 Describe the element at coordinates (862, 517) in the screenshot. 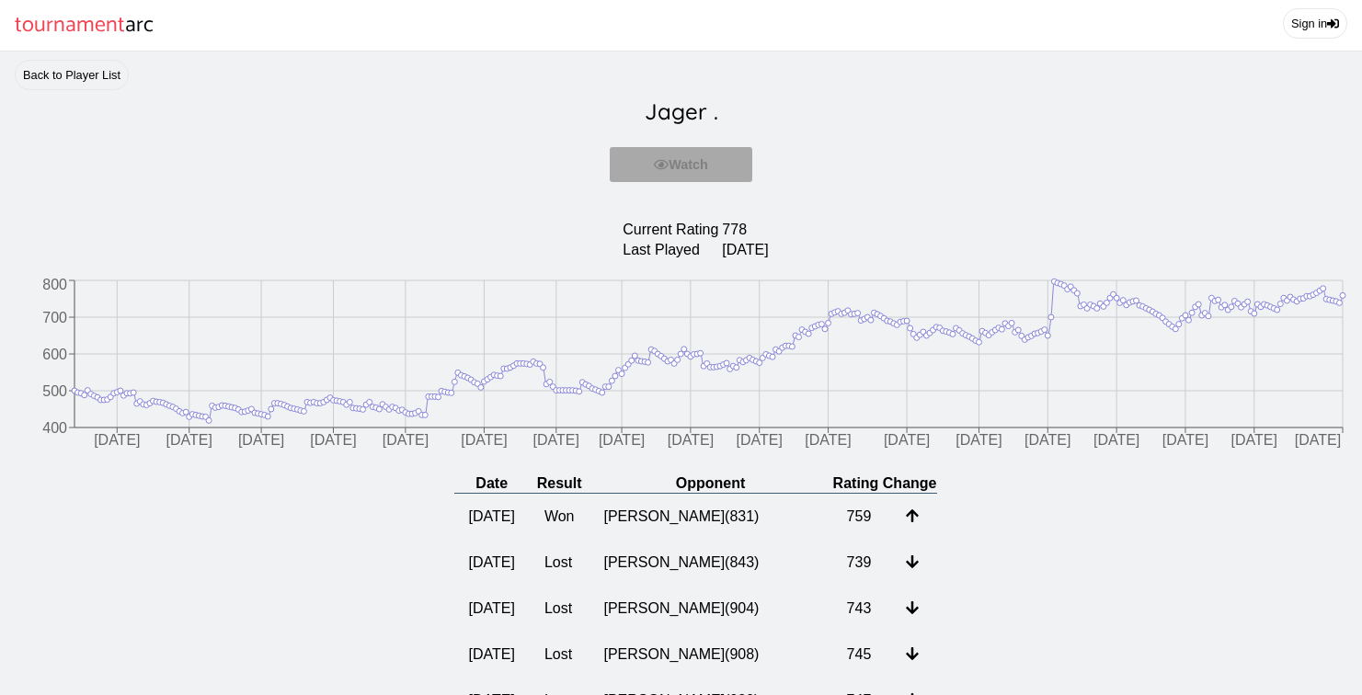

I see `td: 759` at that location.